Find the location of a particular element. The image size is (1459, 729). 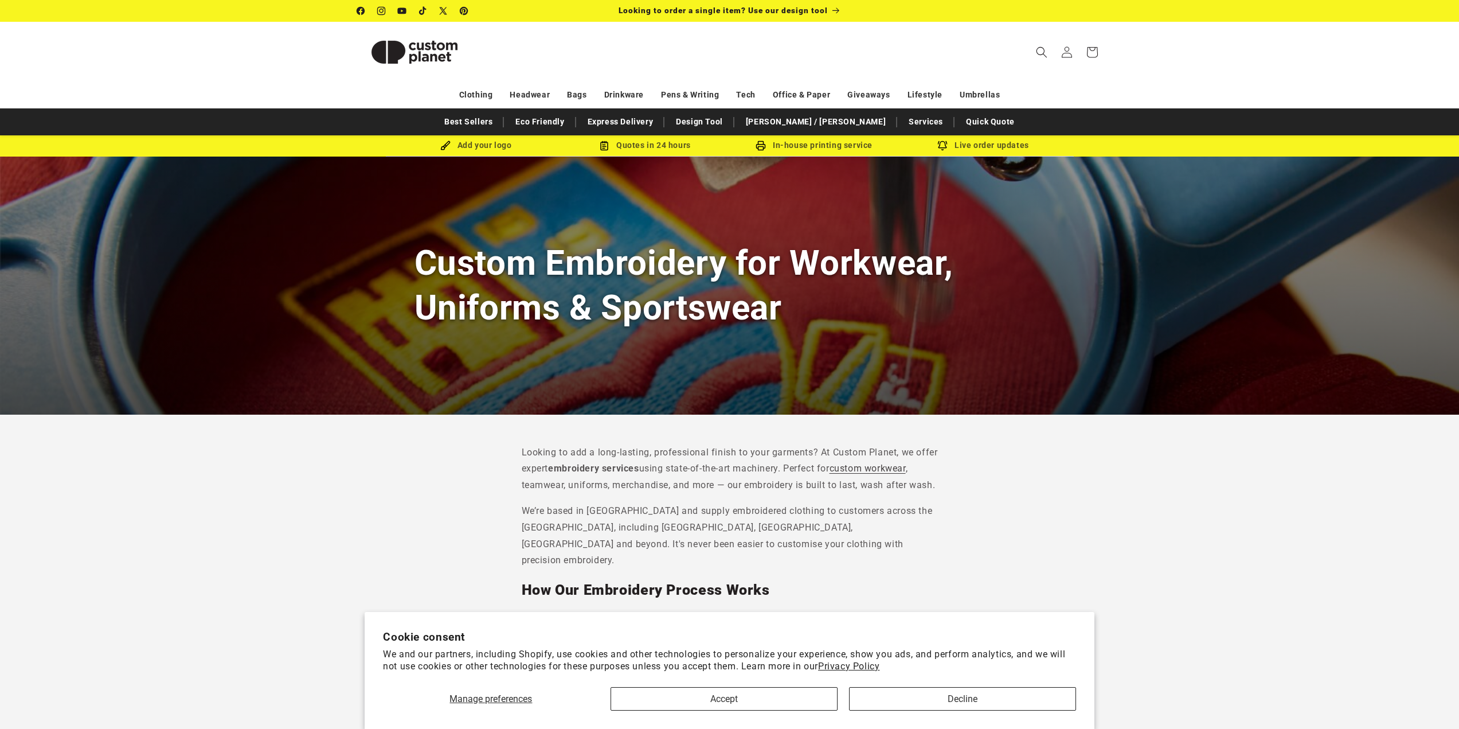

button: Accept is located at coordinates (724, 698).